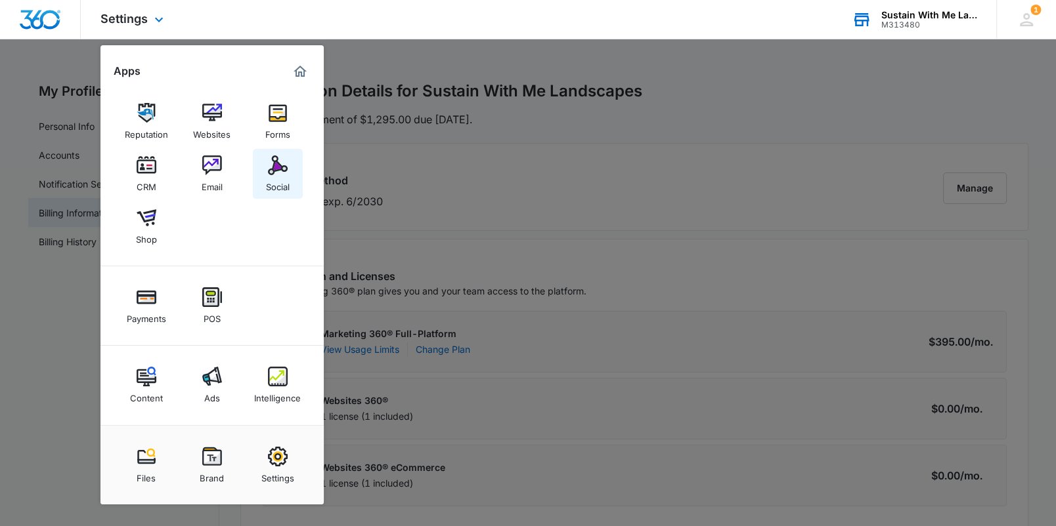 The width and height of the screenshot is (1056, 526). Describe the element at coordinates (146, 121) in the screenshot. I see `a: Reputation` at that location.